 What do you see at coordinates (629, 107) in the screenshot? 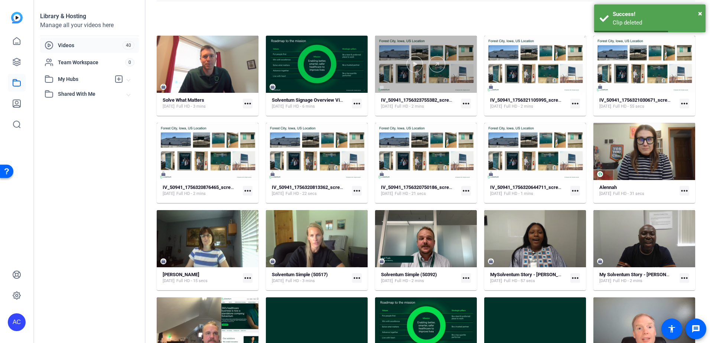
I see `span: Full HD - 55 secs` at bounding box center [629, 107].